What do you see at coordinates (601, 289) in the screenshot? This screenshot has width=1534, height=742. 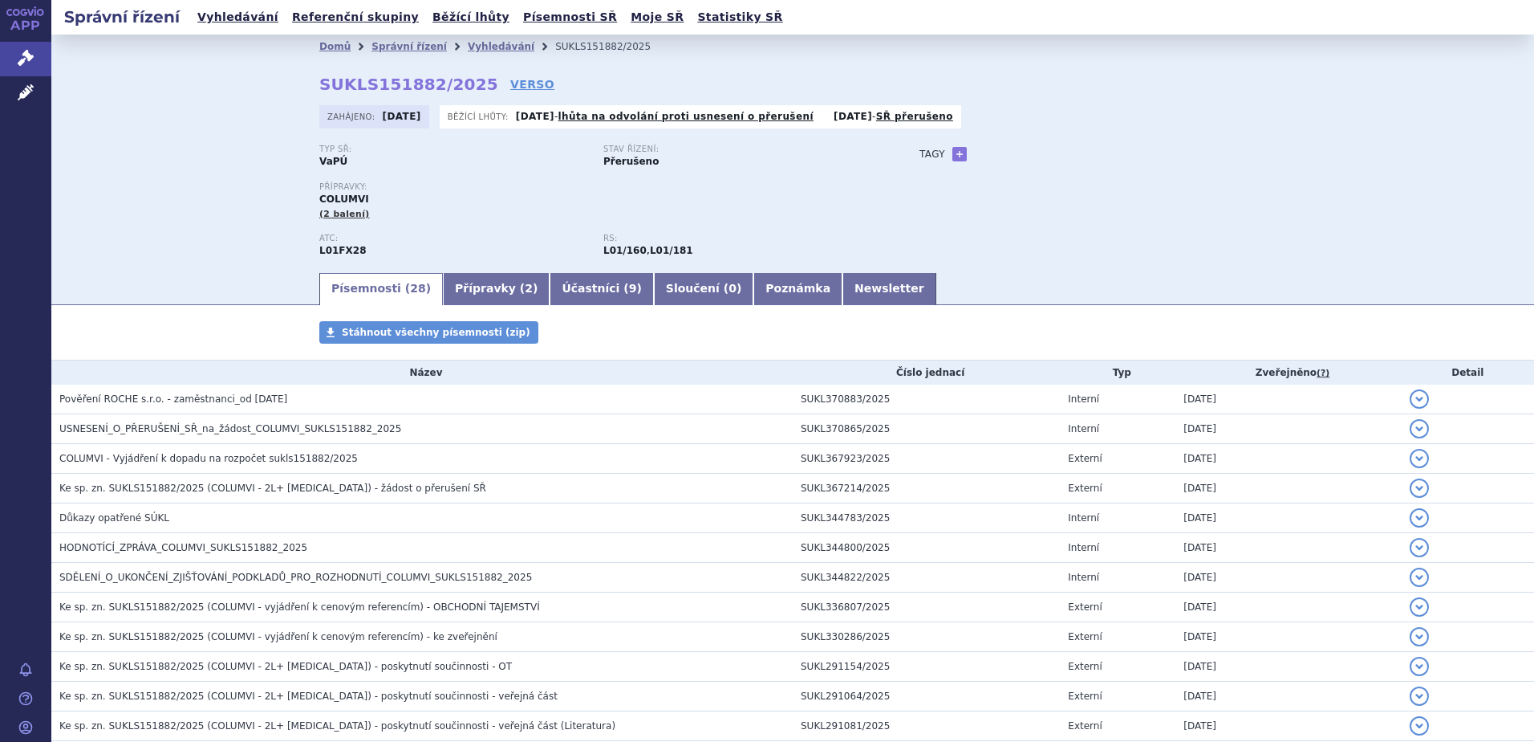 I see `a: Účastníci (9)` at bounding box center [601, 289].